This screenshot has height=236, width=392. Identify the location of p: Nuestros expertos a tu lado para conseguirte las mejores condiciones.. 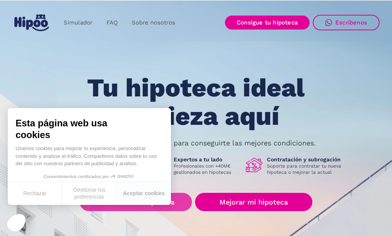
(196, 143).